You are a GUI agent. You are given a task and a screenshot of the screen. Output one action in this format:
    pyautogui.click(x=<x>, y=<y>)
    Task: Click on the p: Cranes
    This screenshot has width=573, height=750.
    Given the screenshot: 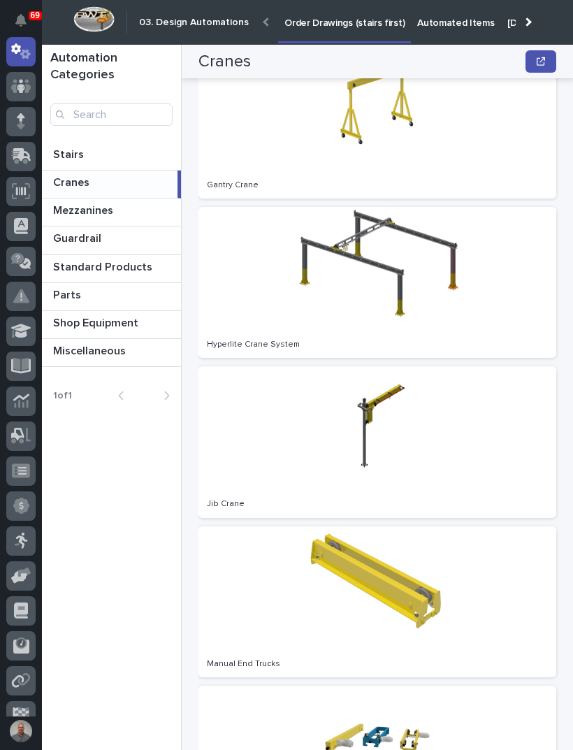 What is the action you would take?
    pyautogui.click(x=73, y=181)
    